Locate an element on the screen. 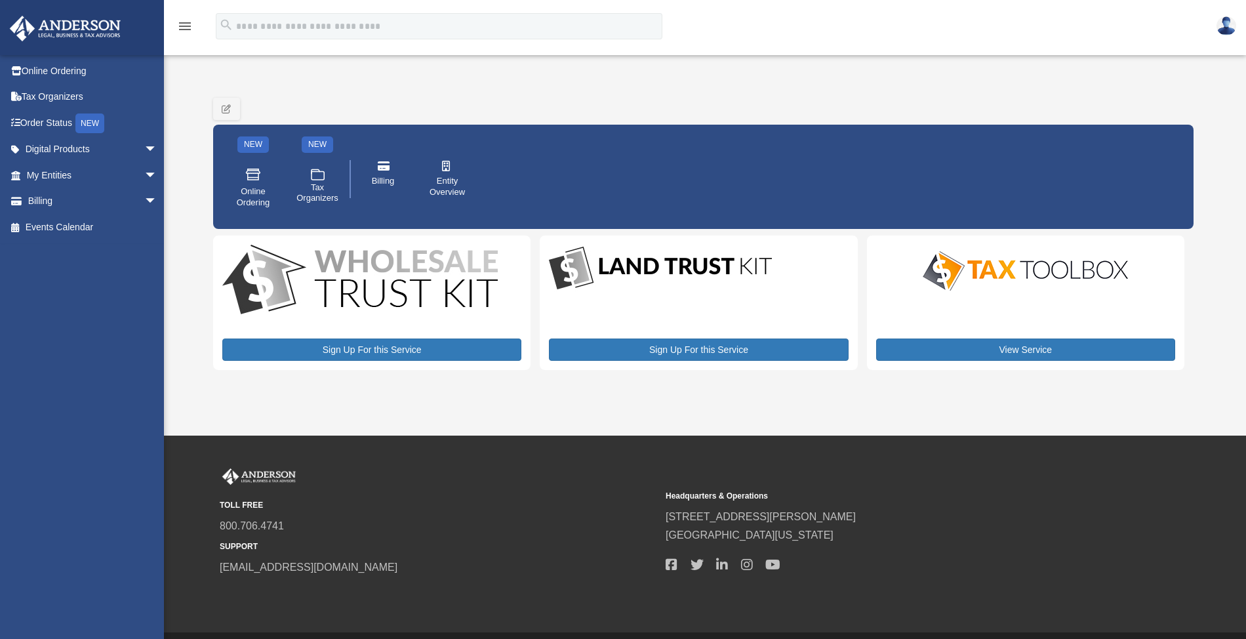  a: menu is located at coordinates (185, 28).